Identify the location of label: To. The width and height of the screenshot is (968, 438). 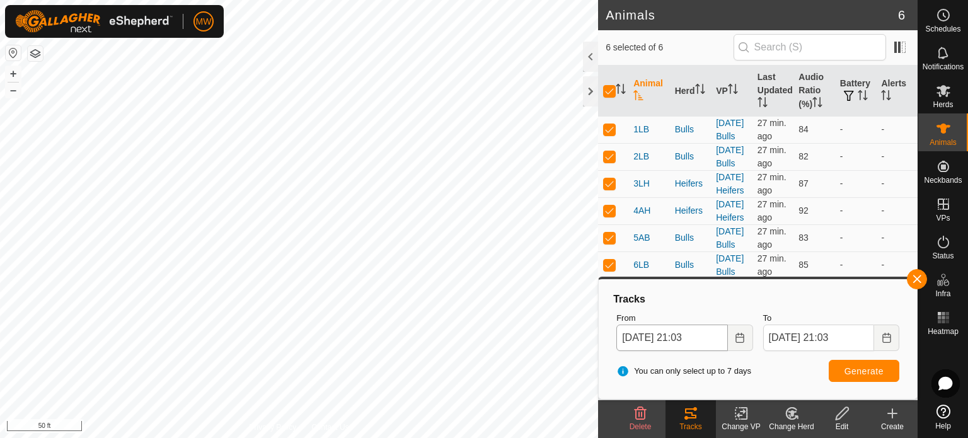
(831, 318).